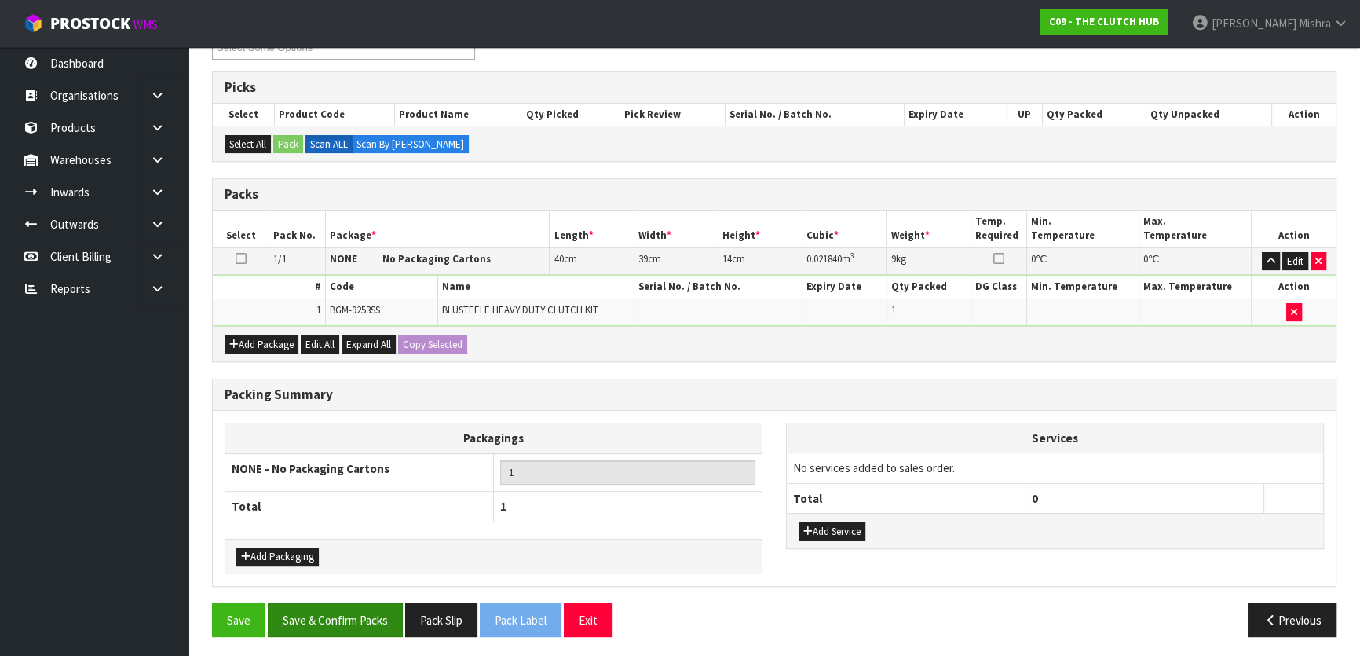  Describe the element at coordinates (277, 557) in the screenshot. I see `button: Add Packaging` at that location.